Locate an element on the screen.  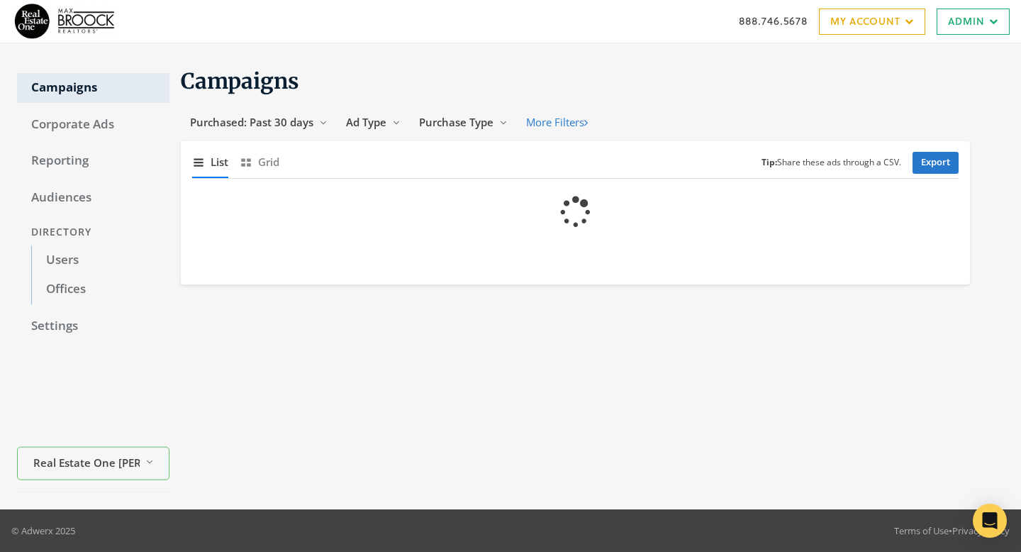
button: Purchased: Past 30 days is located at coordinates (259, 122).